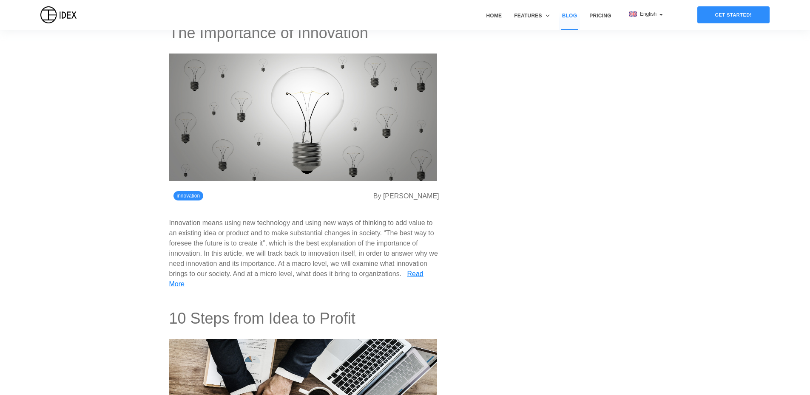 The height and width of the screenshot is (395, 810). What do you see at coordinates (304, 319) in the screenshot?
I see `h2: 10 Steps from Idea to Profit` at bounding box center [304, 319].